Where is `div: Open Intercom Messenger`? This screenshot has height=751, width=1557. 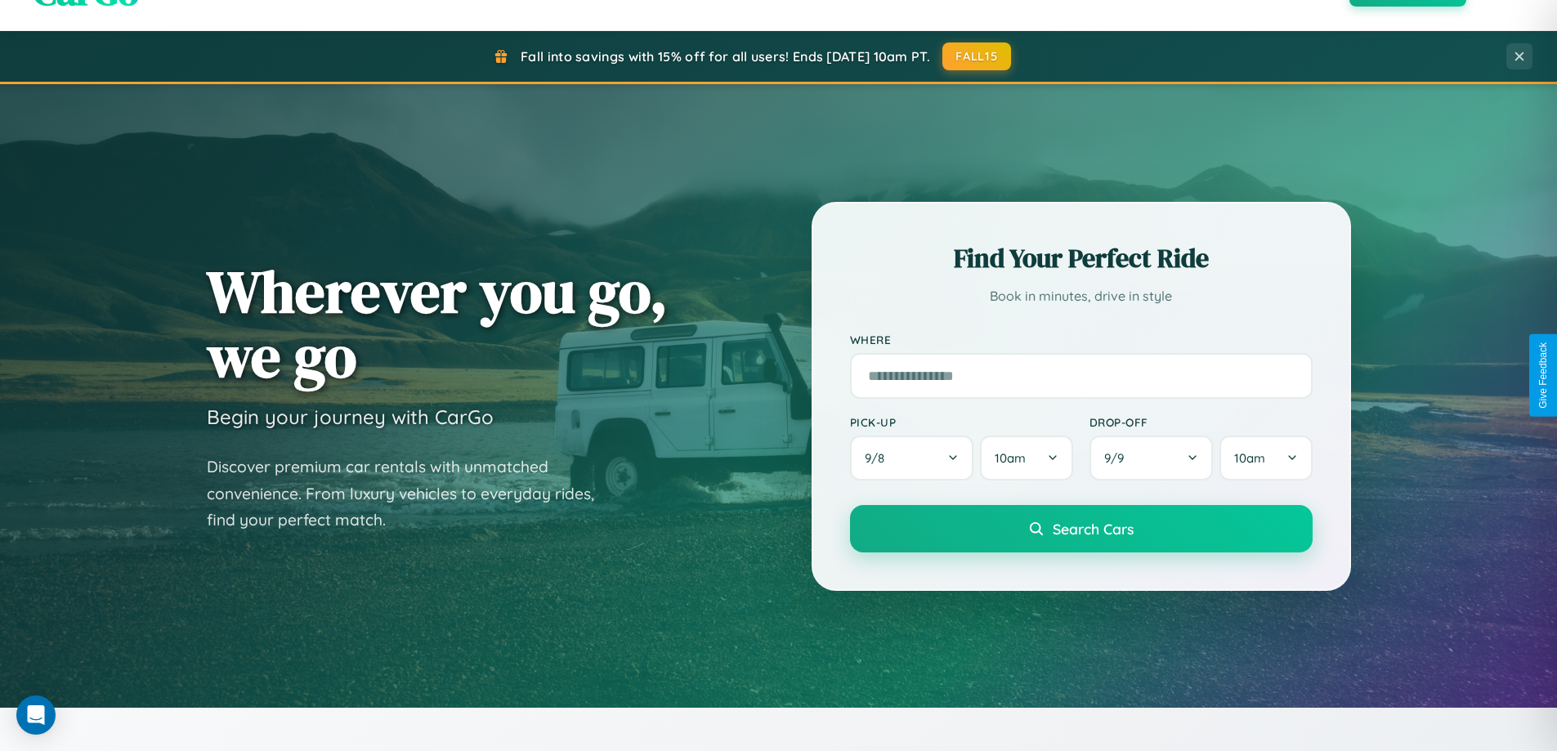
div: Open Intercom Messenger is located at coordinates (36, 715).